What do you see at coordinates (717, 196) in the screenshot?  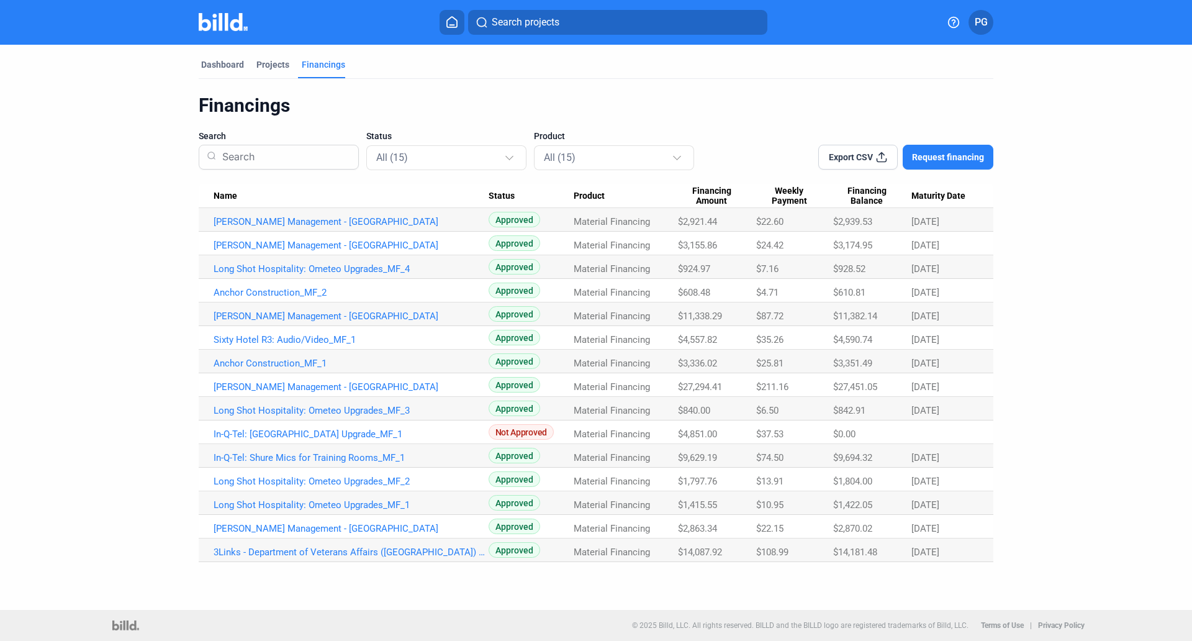 I see `div: Financing Amount` at bounding box center [717, 196].